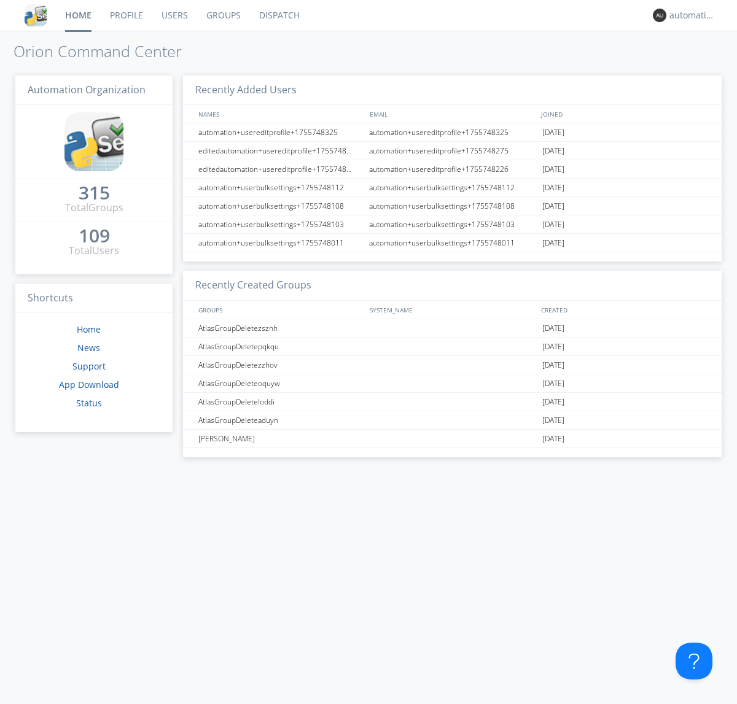 This screenshot has height=704, width=737. What do you see at coordinates (279, 114) in the screenshot?
I see `div: NAMES` at bounding box center [279, 114].